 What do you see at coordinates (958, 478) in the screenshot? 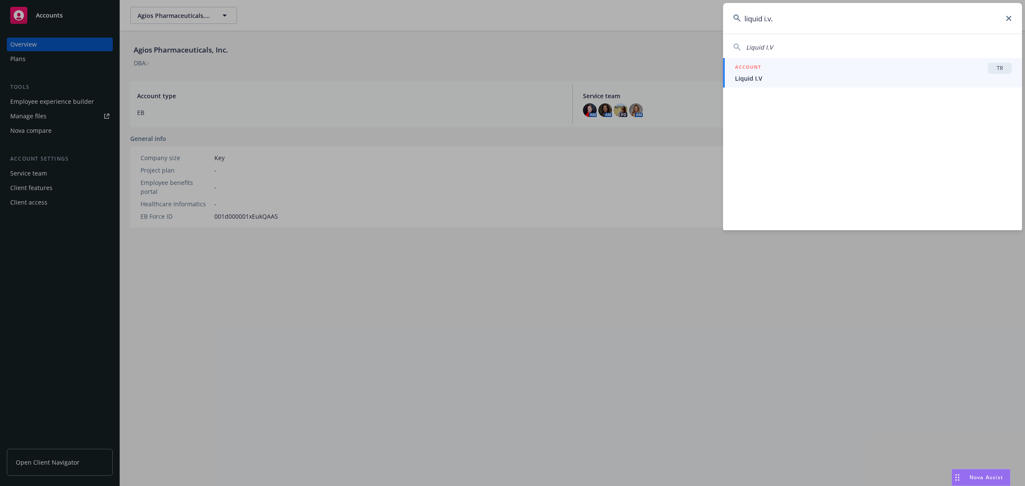
I see `div: Drag to move` at bounding box center [958, 478].